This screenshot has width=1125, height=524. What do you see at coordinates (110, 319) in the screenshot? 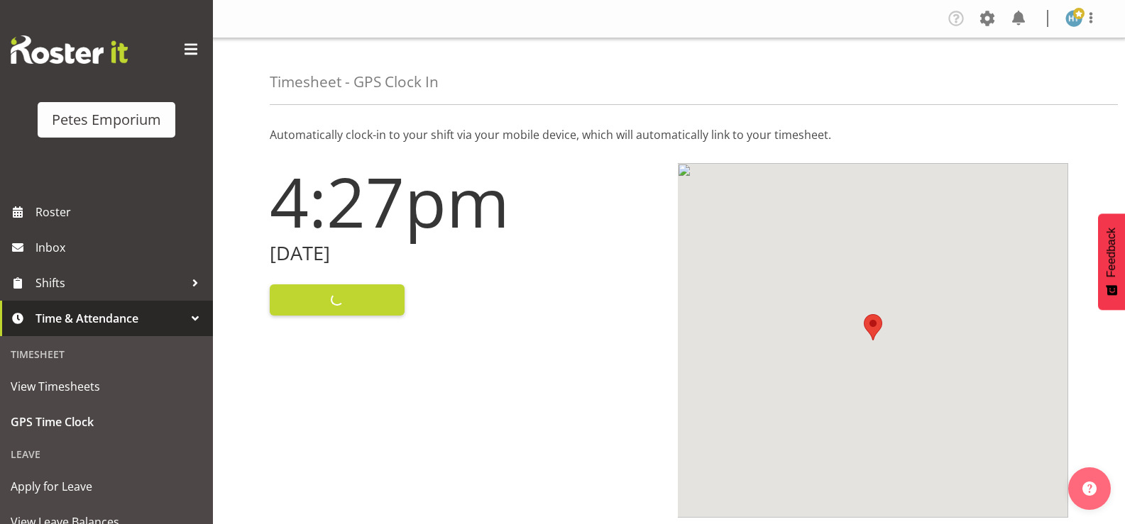
I see `span: Time & Attendance` at bounding box center [110, 319].